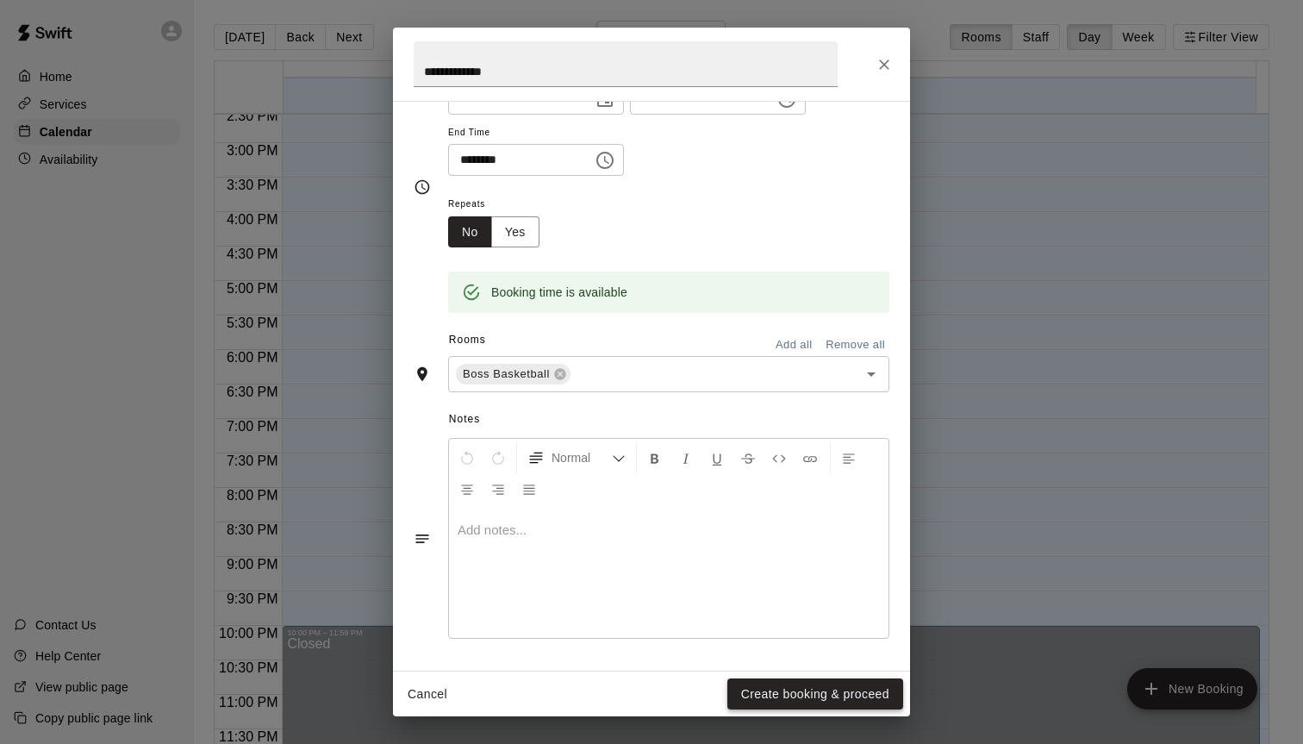 The height and width of the screenshot is (744, 1303). Describe the element at coordinates (422, 539) in the screenshot. I see `svg: Notes` at that location.